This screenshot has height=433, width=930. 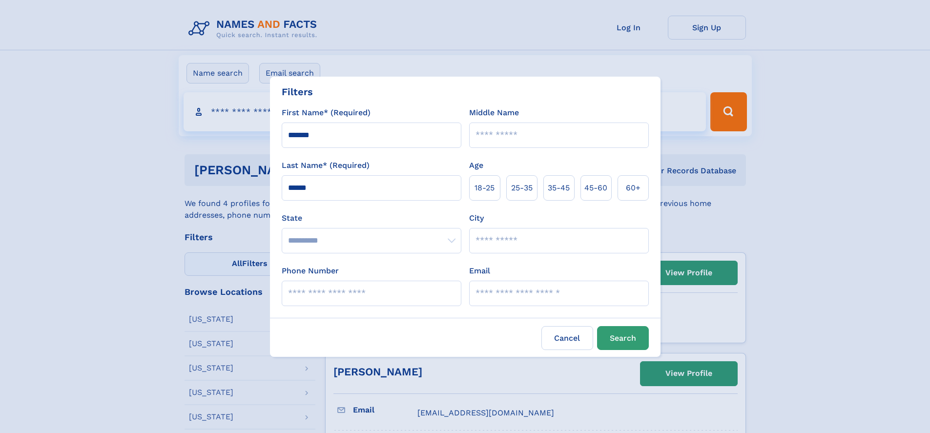 What do you see at coordinates (371, 218) in the screenshot?
I see `label: State` at bounding box center [371, 218].